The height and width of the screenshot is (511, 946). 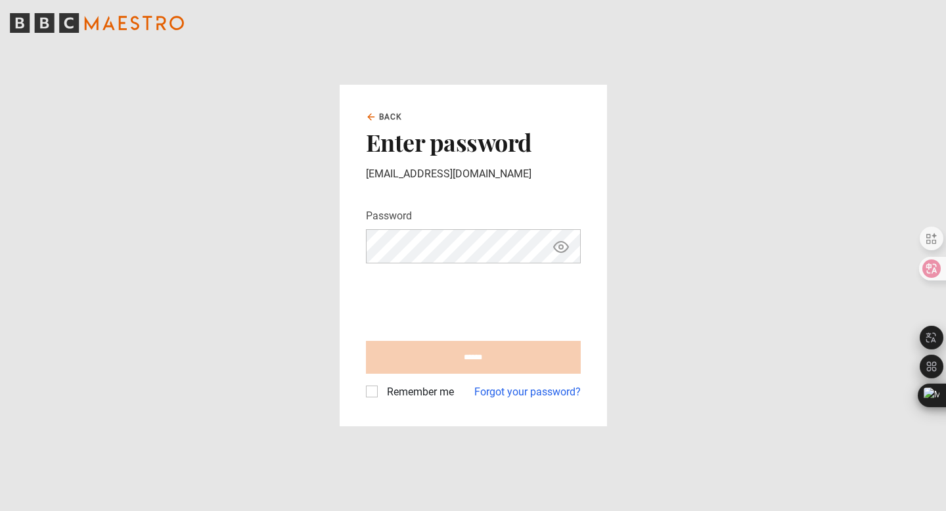 I want to click on h2: Enter password, so click(x=473, y=142).